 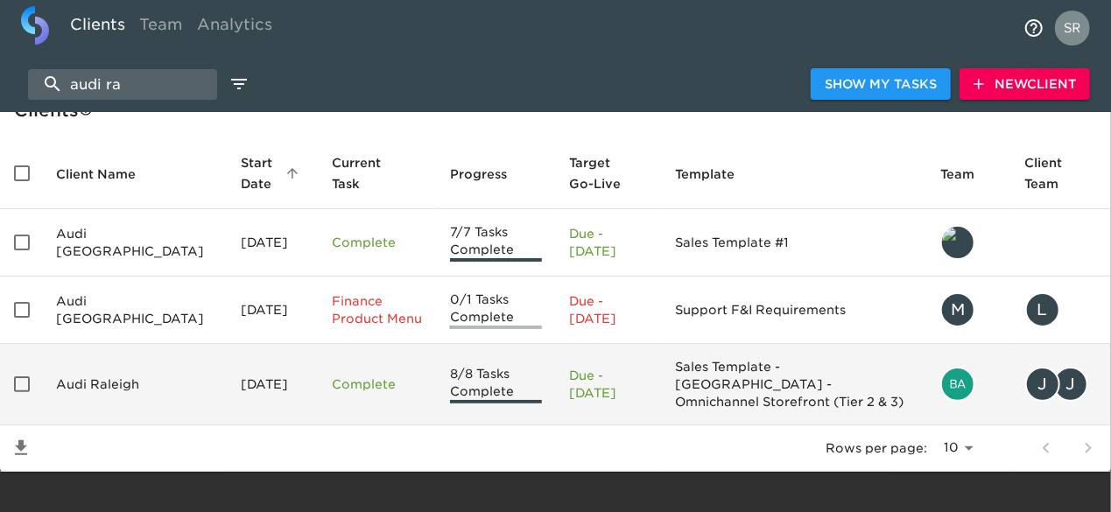 What do you see at coordinates (957, 448) in the screenshot?
I see `select: rows per page` at bounding box center [957, 448].